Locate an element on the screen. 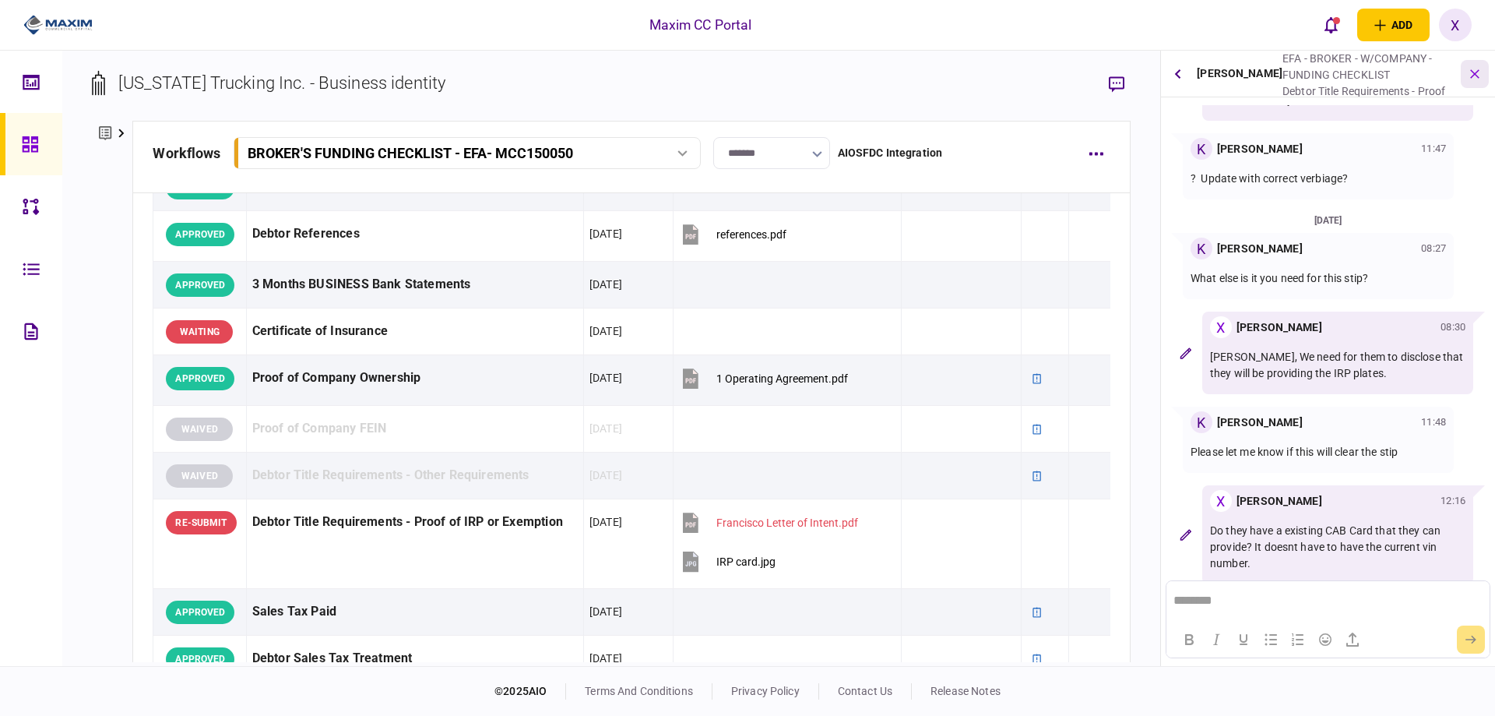  div: Maxim CC Portal is located at coordinates (701, 25).